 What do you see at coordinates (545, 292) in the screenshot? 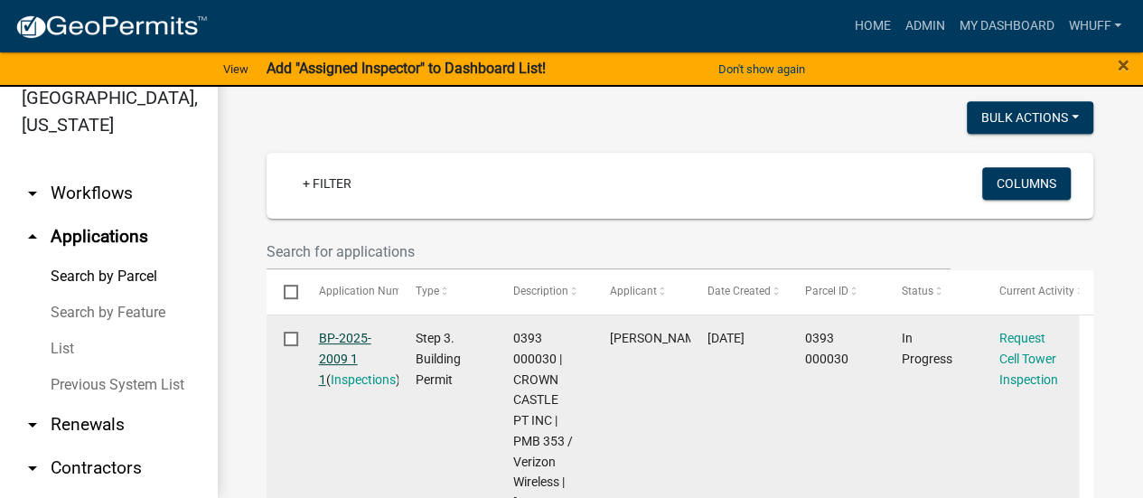
I see `datatable-header-cell: Description` at bounding box center [545, 292].